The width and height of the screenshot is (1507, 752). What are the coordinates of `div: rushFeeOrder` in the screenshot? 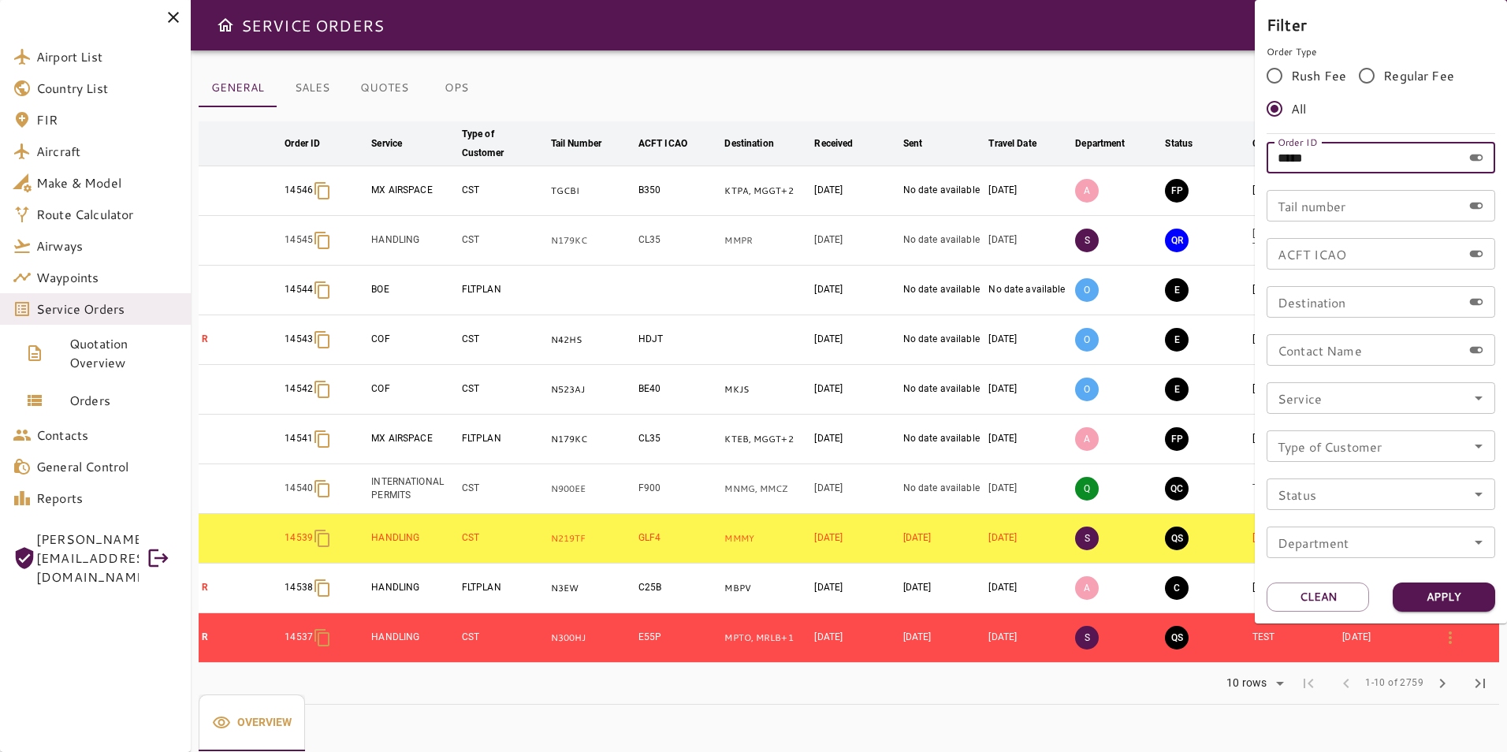 It's located at (1381, 92).